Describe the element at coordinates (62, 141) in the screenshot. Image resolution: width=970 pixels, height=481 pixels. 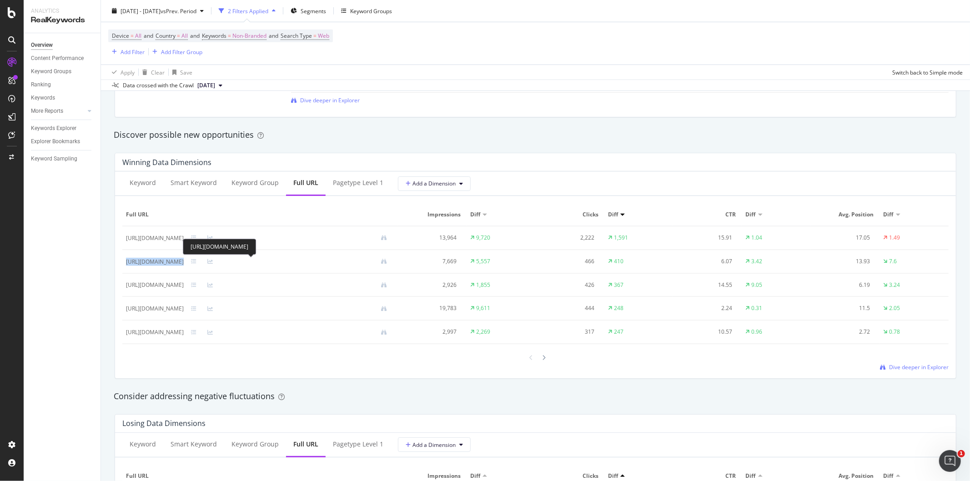
I see `a: Explorer Bookmarks` at that location.